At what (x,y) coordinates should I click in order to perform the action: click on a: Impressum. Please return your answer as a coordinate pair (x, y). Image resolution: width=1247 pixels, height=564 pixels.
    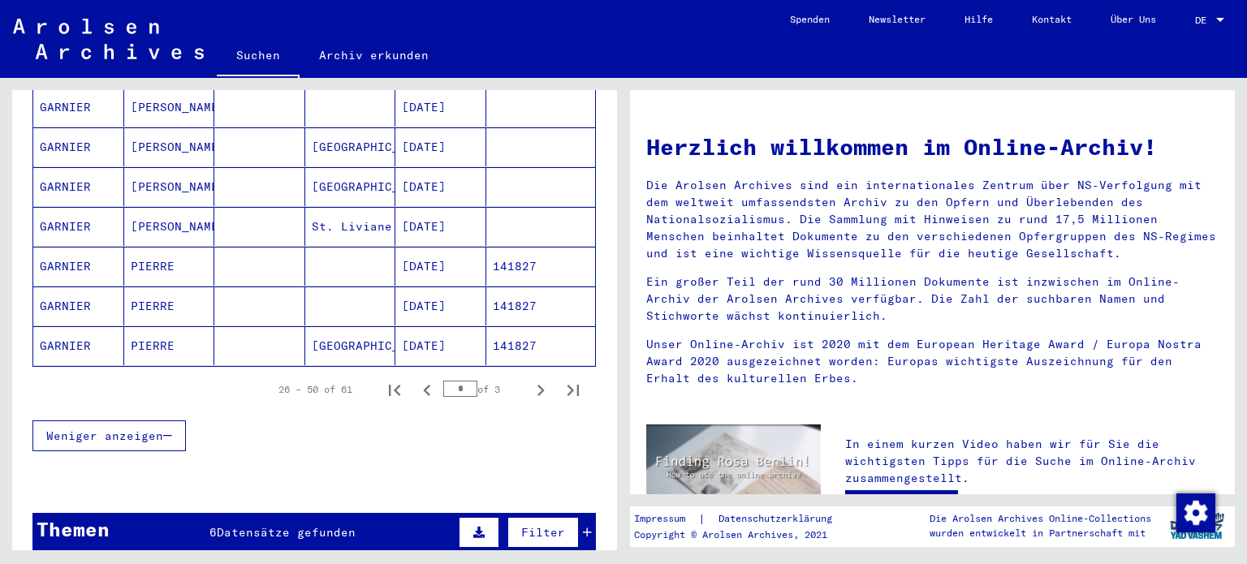
    Looking at the image, I should click on (666, 519).